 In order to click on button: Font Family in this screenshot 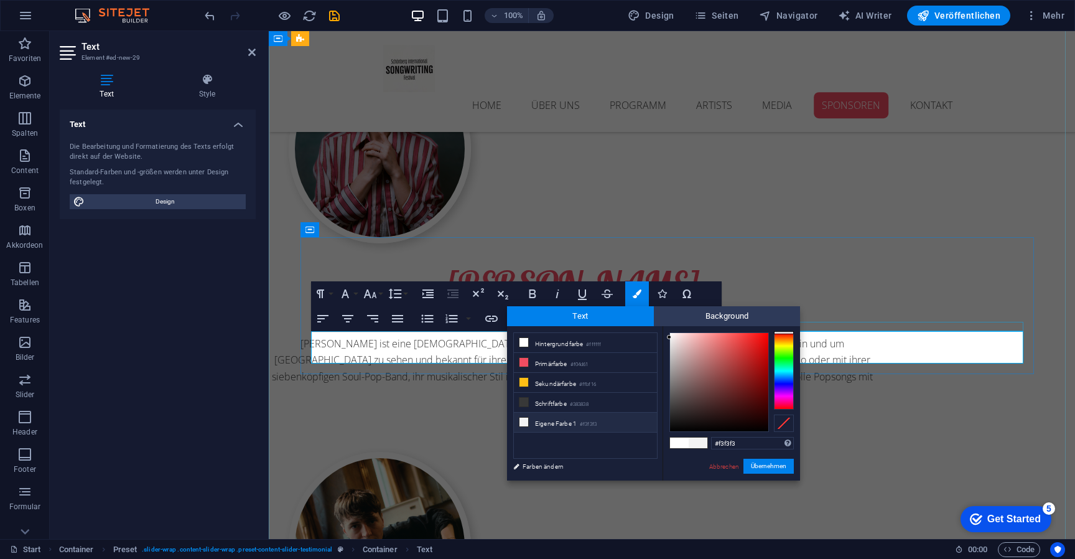, I will do `click(348, 294)`.